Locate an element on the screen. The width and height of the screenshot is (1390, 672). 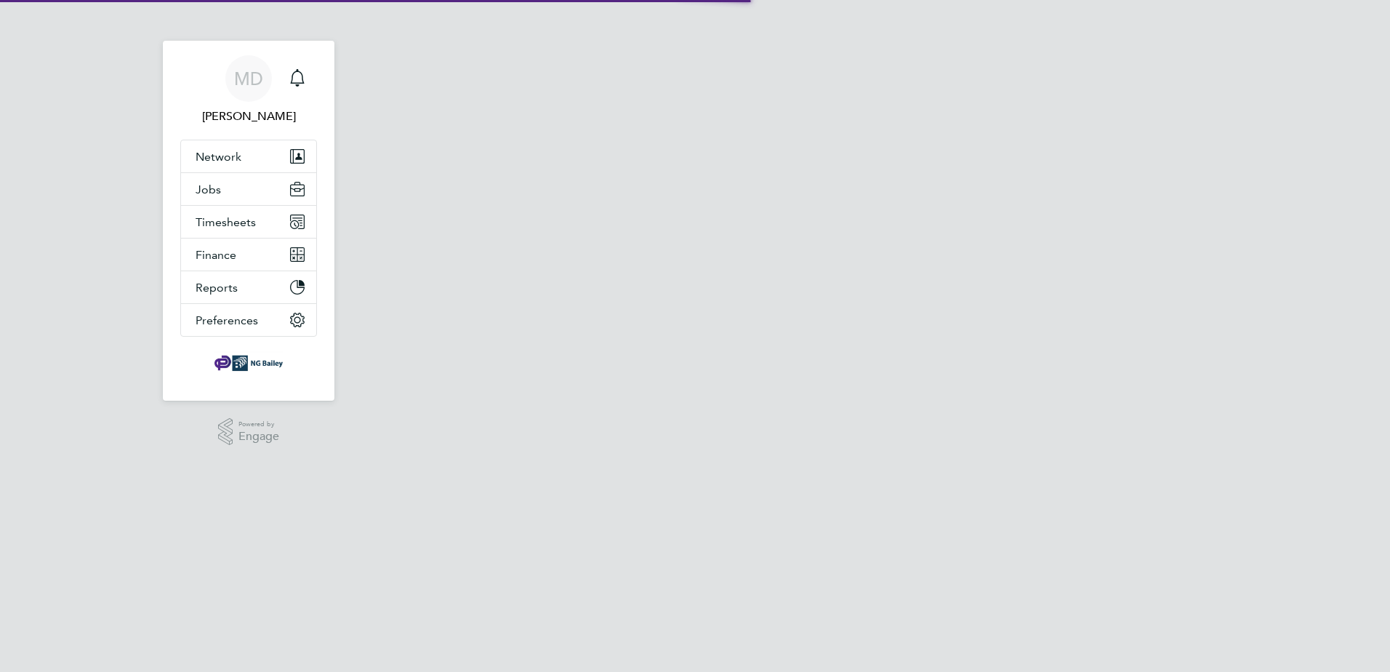
button: Network is located at coordinates (249, 156).